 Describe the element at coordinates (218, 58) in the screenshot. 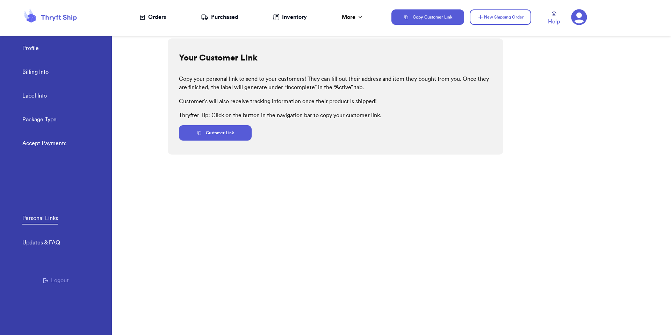

I see `h2: Your Customer Link` at that location.